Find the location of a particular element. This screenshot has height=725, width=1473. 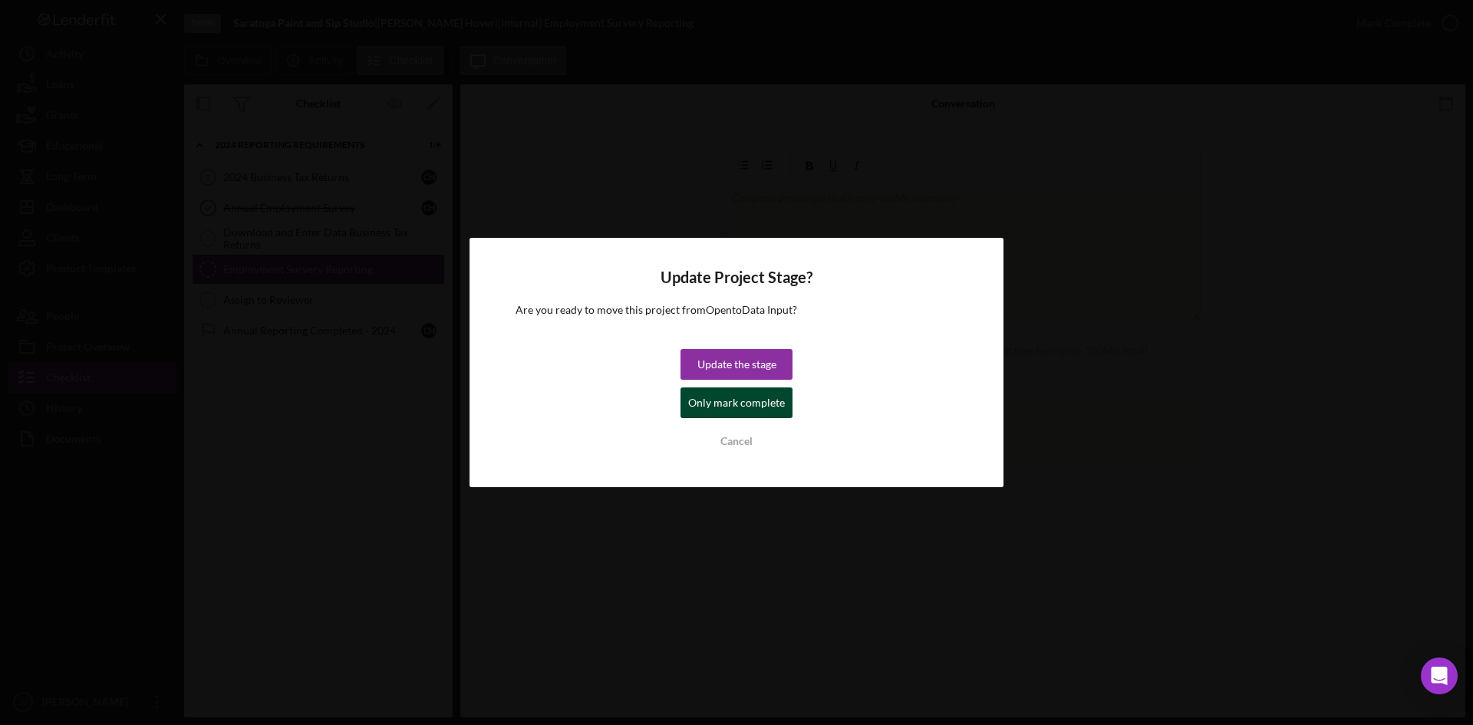

div: Only mark complete is located at coordinates (737, 403).